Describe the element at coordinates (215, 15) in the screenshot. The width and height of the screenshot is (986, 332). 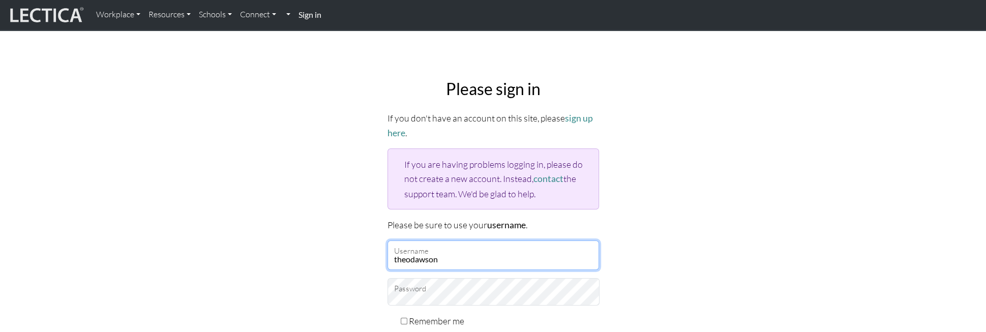
I see `a: Schools` at that location.